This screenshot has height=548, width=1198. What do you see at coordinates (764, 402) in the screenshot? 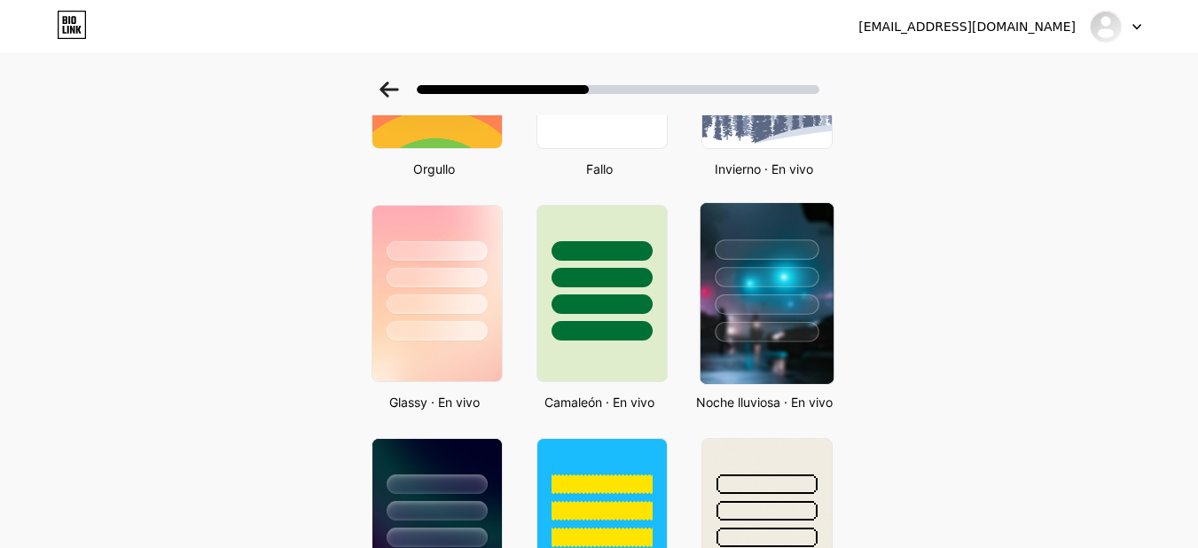
I see `font: Noche lluviosa · En vivo` at bounding box center [764, 402].